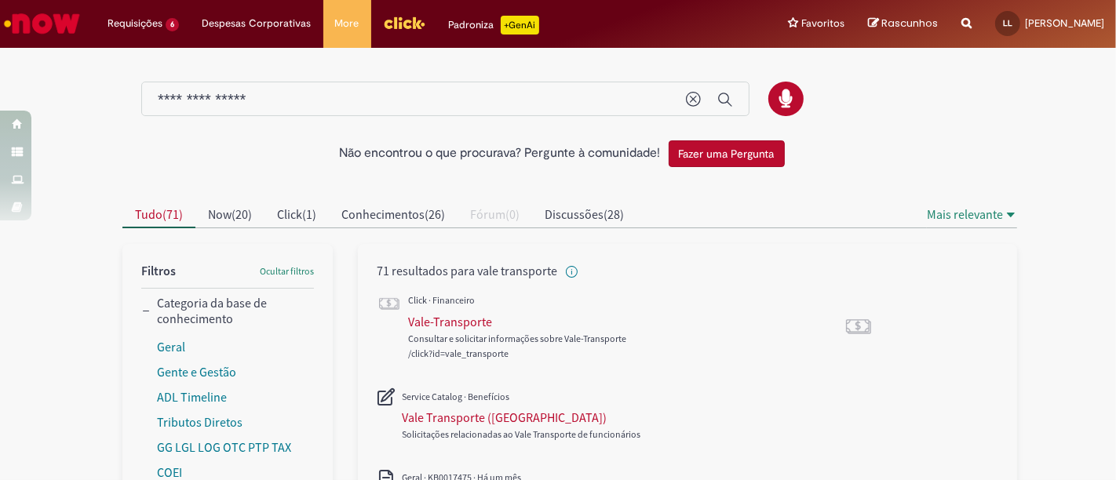 This screenshot has width=1116, height=480. What do you see at coordinates (404, 23) in the screenshot?
I see `img: click_logo_yellow_360x200.png` at bounding box center [404, 23].